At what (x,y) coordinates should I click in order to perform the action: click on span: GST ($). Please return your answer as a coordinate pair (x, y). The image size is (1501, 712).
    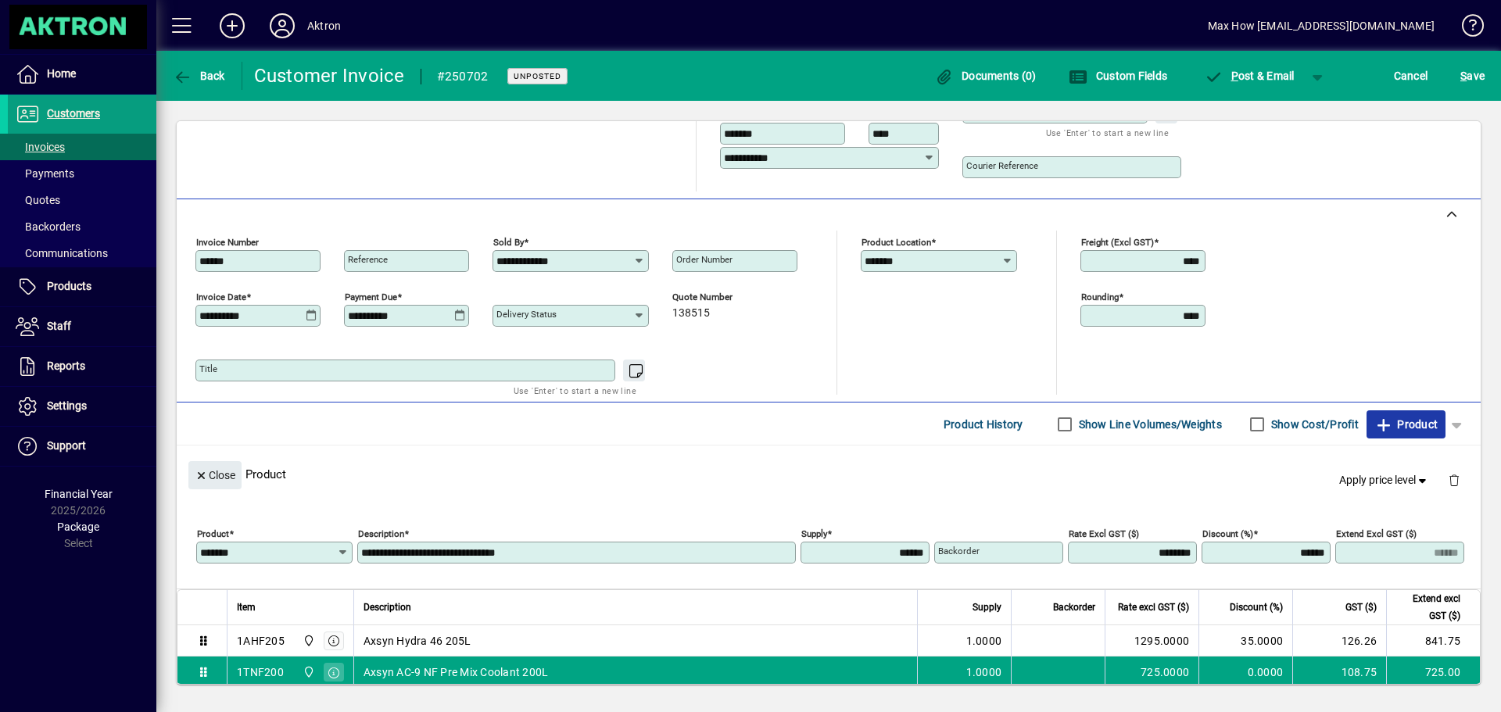
    Looking at the image, I should click on (1361, 608).